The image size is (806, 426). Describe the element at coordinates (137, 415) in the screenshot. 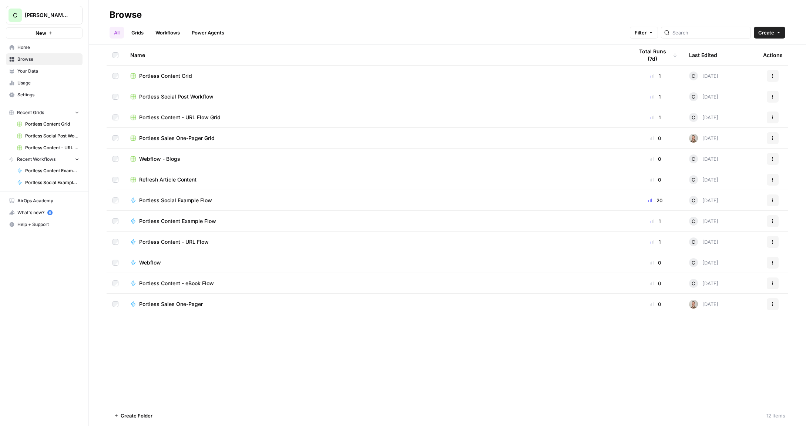

I see `span: Create Folder` at that location.